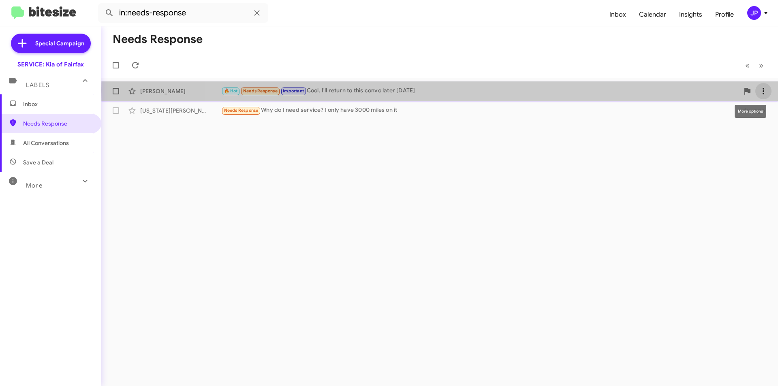 The width and height of the screenshot is (778, 386). Describe the element at coordinates (690, 15) in the screenshot. I see `a: Insights` at that location.